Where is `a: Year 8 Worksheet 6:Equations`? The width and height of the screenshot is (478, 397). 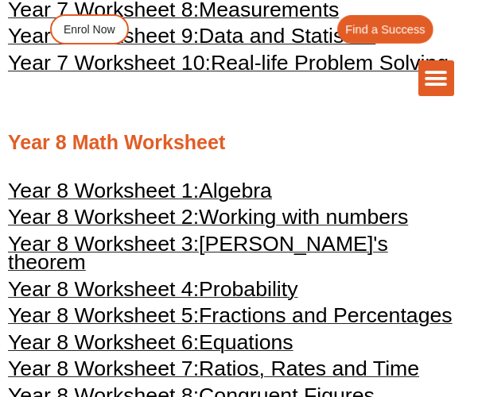 a: Year 8 Worksheet 6:Equations is located at coordinates (150, 346).